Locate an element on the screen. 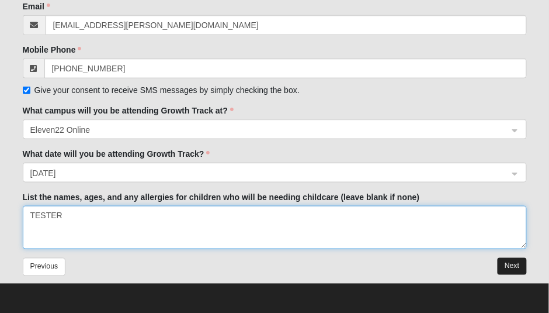 The image size is (549, 313). span: Give your consent to receive SMS messages by simply checking the box. is located at coordinates (167, 90).